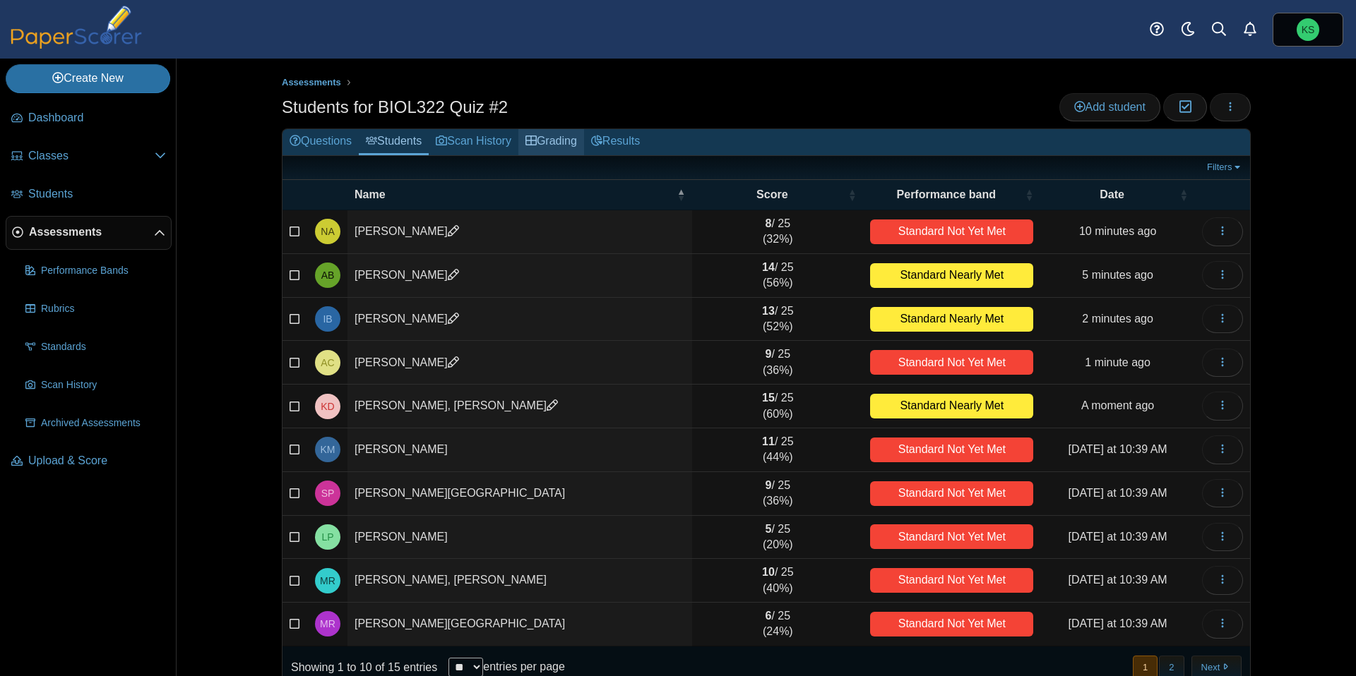  I want to click on a: Add student, so click(1109, 107).